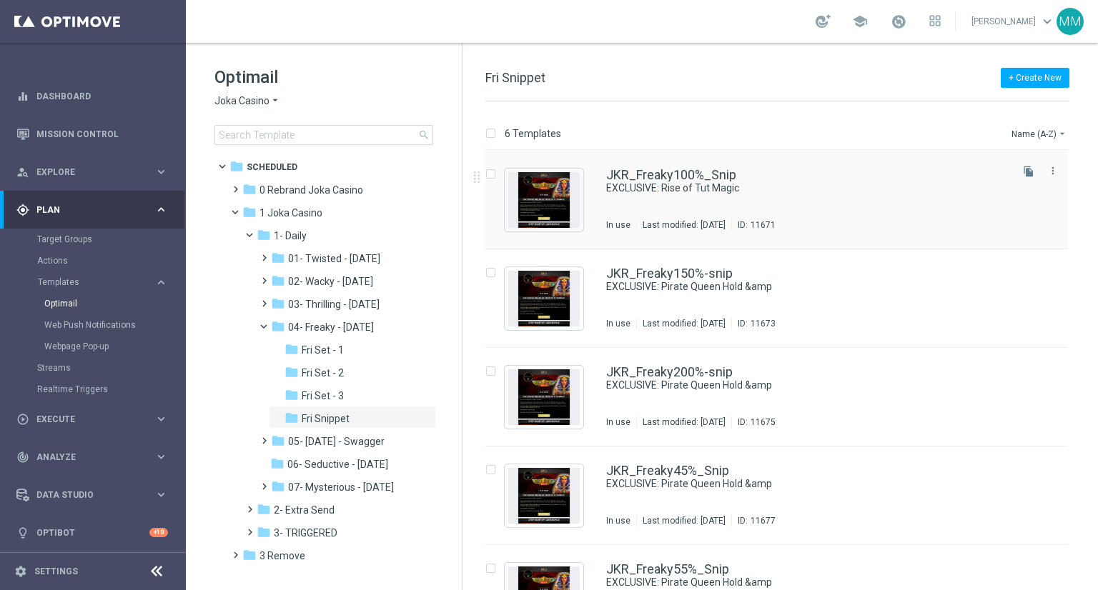 Image resolution: width=1098 pixels, height=590 pixels. I want to click on span: 05- Saturday - Swagger, so click(336, 442).